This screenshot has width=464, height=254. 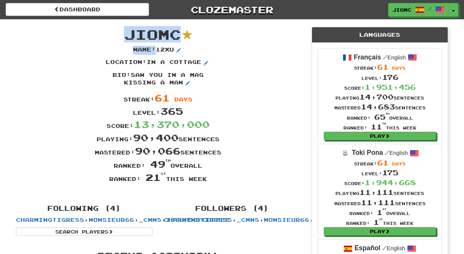 I want to click on span: 14,683, so click(x=378, y=107).